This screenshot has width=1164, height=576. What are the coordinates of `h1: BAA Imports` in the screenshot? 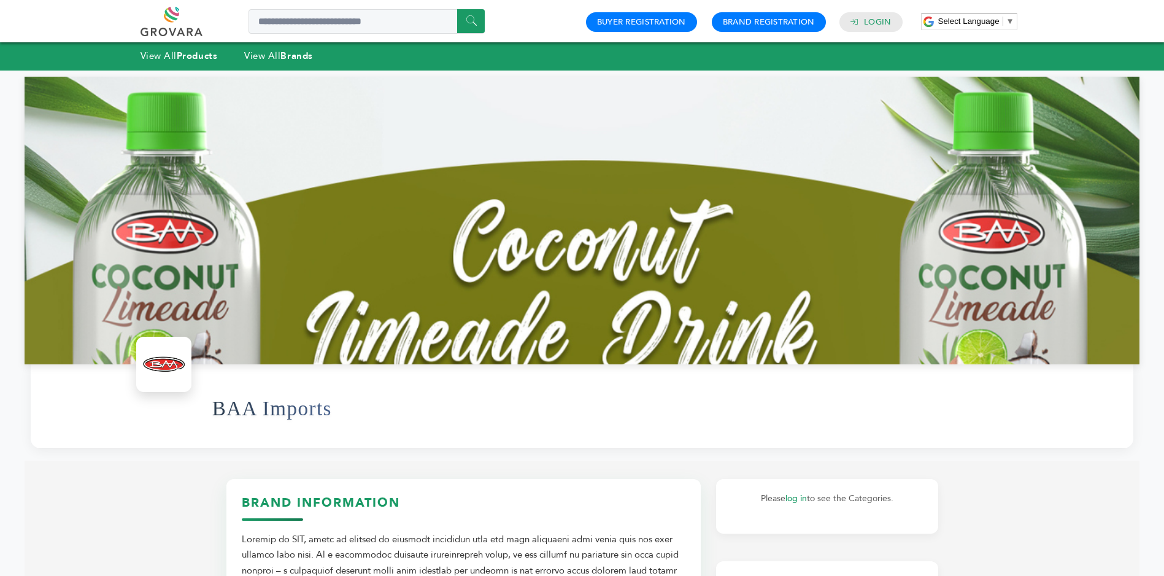 It's located at (272, 409).